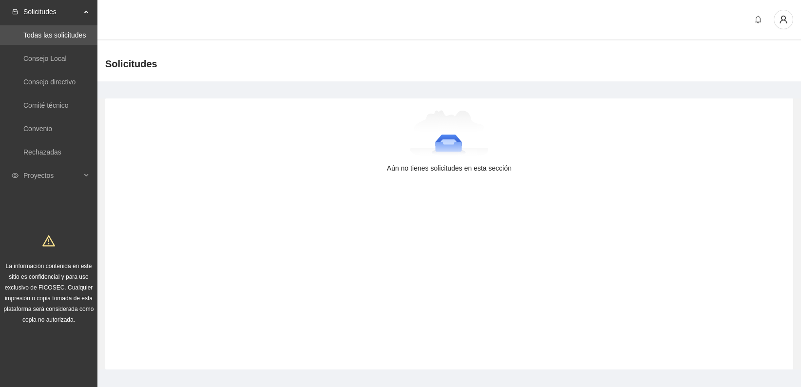 Image resolution: width=801 pixels, height=387 pixels. What do you see at coordinates (783, 19) in the screenshot?
I see `span: user` at bounding box center [783, 19].